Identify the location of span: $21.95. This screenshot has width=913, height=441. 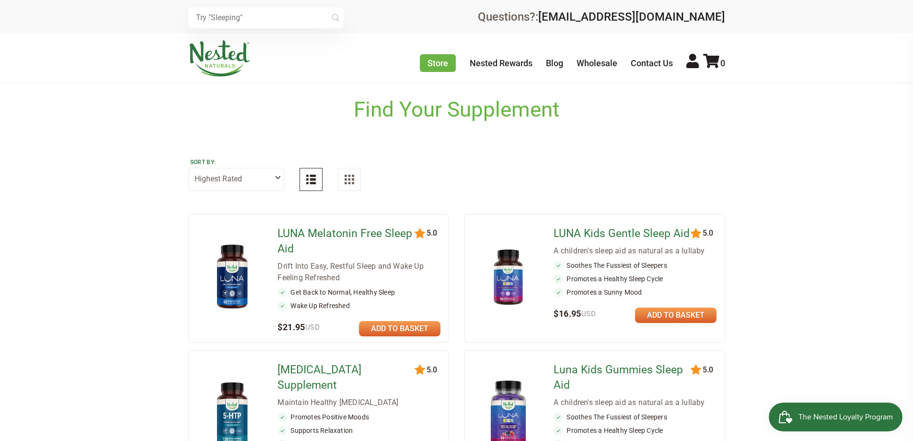
(299, 326).